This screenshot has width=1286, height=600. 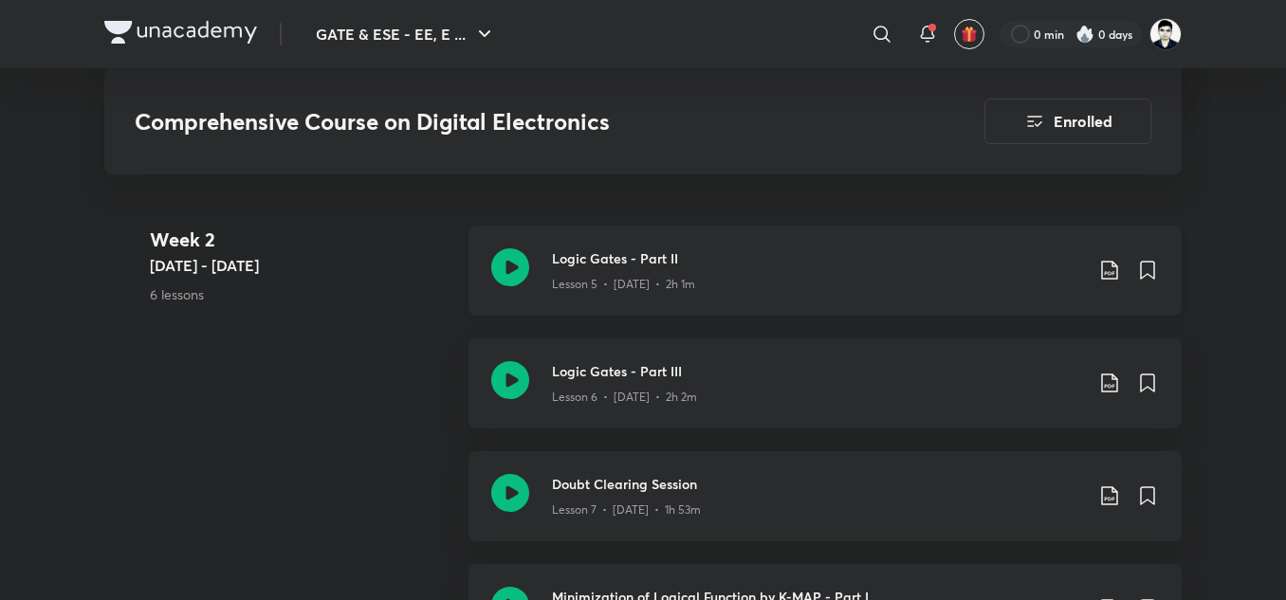 What do you see at coordinates (969, 34) in the screenshot?
I see `img: avatar` at bounding box center [969, 34].